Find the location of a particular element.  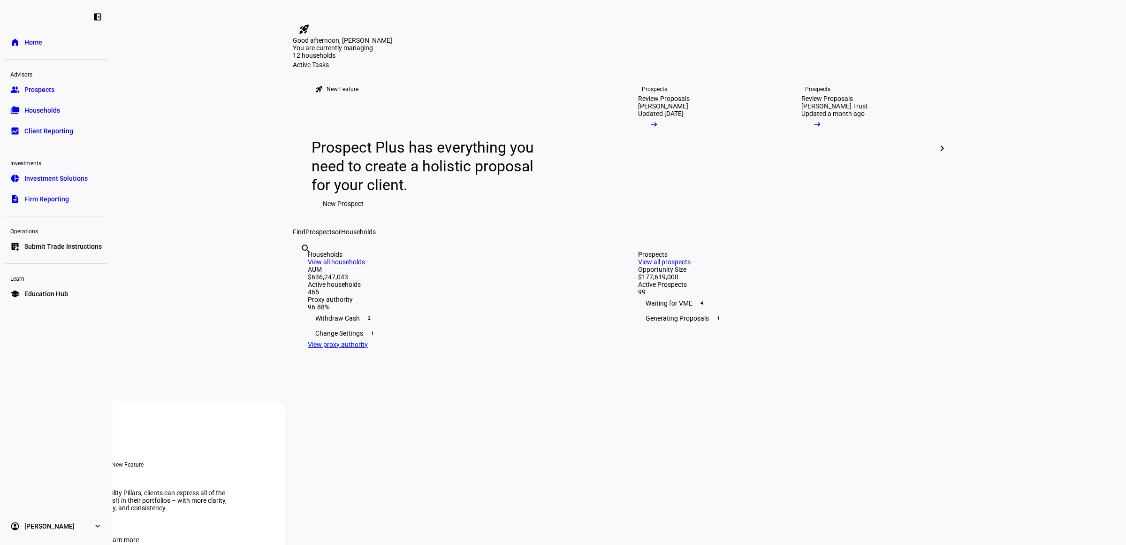

span: 2 is located at coordinates (369, 318).